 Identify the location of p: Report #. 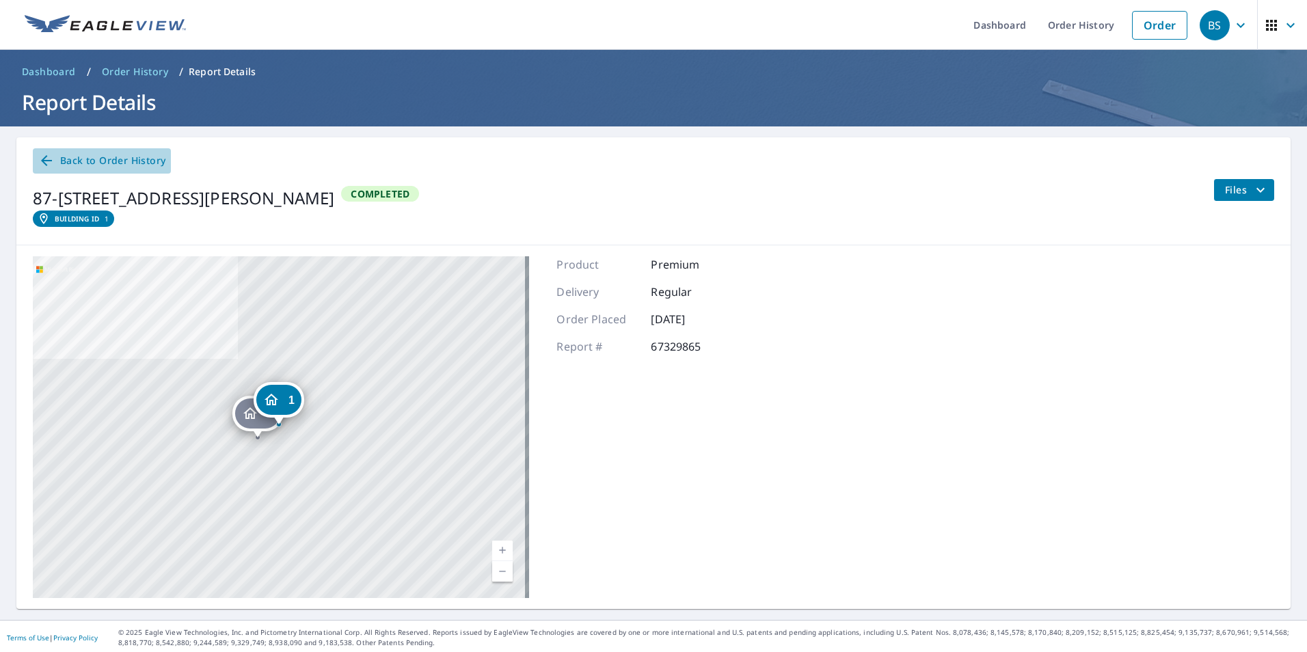
(598, 347).